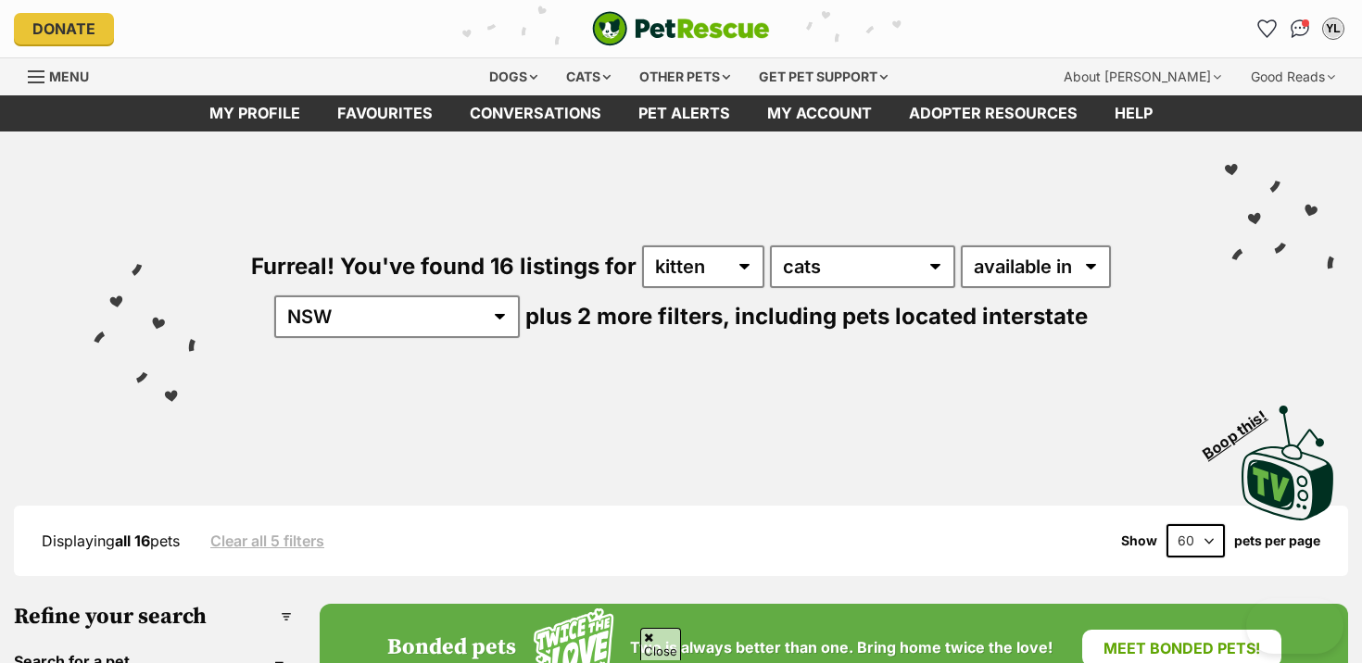 Image resolution: width=1362 pixels, height=663 pixels. Describe the element at coordinates (267, 541) in the screenshot. I see `a: Clear all 5 filters` at that location.